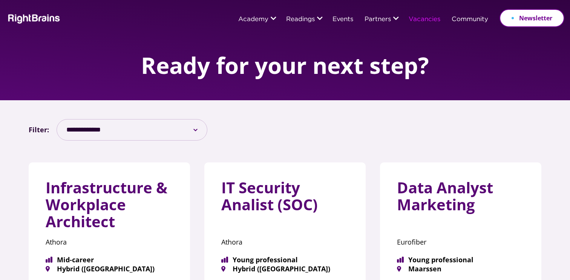  I want to click on a: Events, so click(343, 20).